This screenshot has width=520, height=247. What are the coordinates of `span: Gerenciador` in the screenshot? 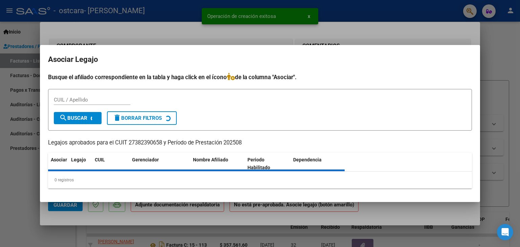 It's located at (145, 160).